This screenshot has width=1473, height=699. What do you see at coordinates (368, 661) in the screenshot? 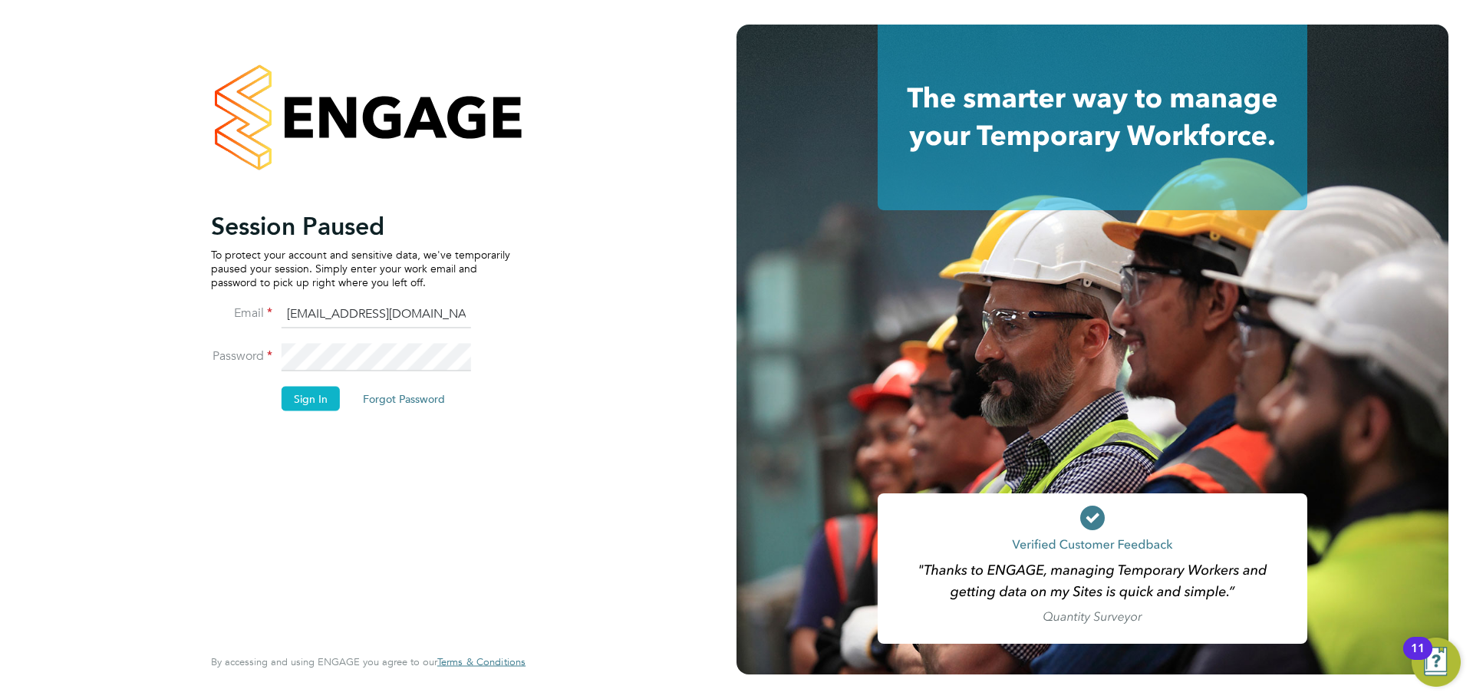
I see `span: By accessing and using ENGAGE you agree to our` at bounding box center [368, 661].